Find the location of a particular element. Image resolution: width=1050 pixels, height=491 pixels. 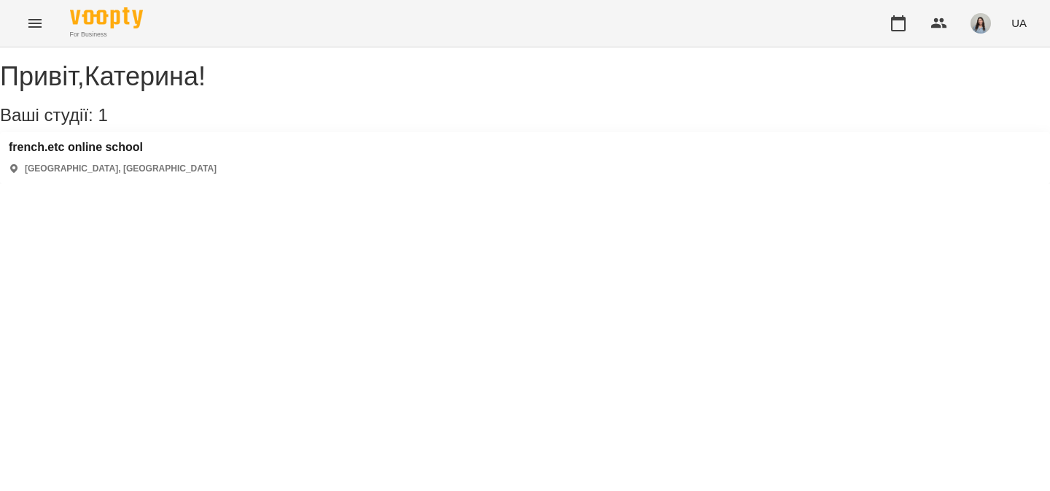

a: french.etc online school is located at coordinates (112, 147).